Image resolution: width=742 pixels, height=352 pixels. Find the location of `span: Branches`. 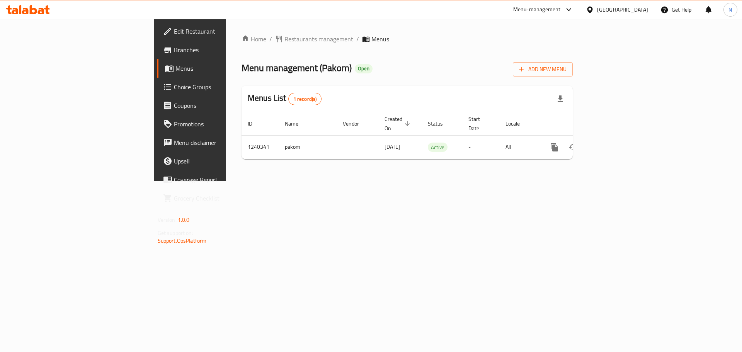

span: Branches is located at coordinates (223, 50).